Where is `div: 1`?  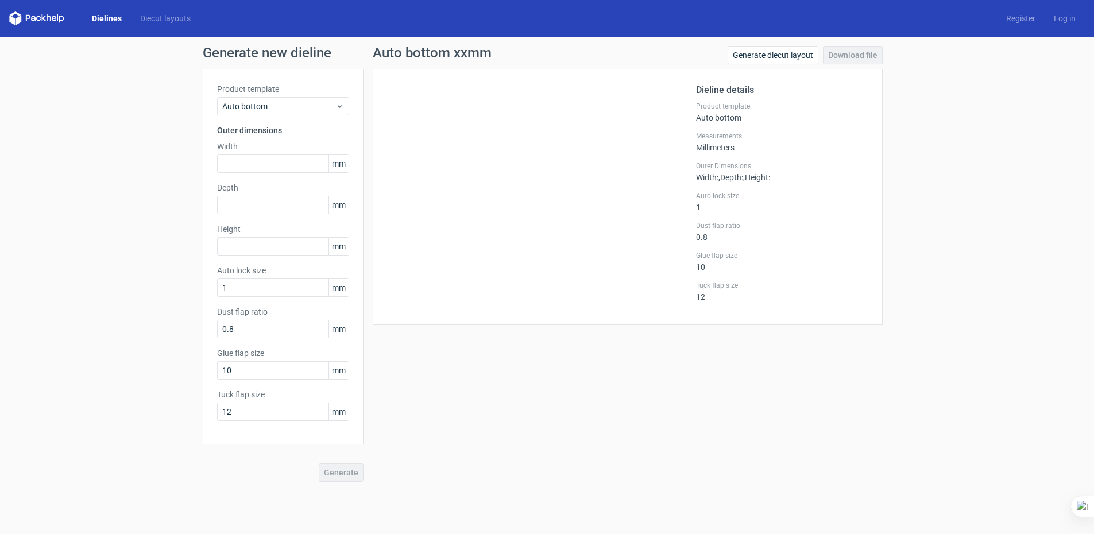
div: 1 is located at coordinates (782, 202).